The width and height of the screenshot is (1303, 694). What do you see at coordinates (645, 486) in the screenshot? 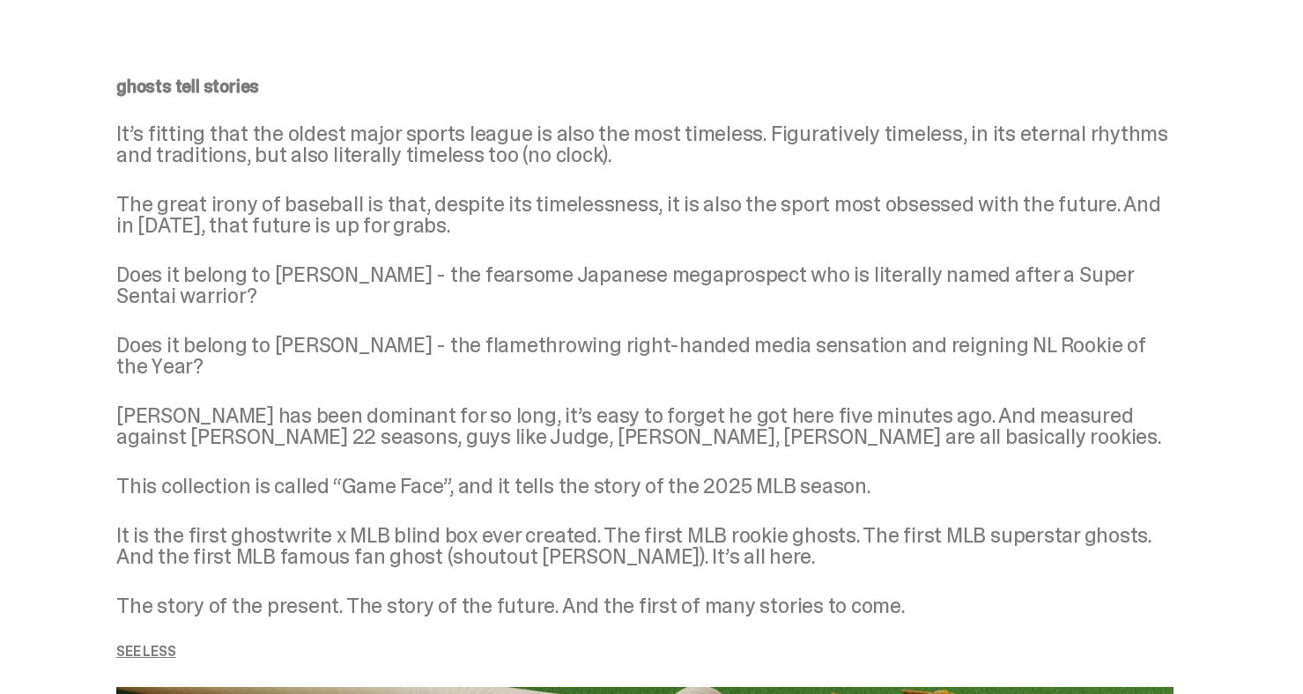
I see `p: This collection is called “Game Face”, and it tells the story of the 2025 MLB season.` at bounding box center [645, 486].